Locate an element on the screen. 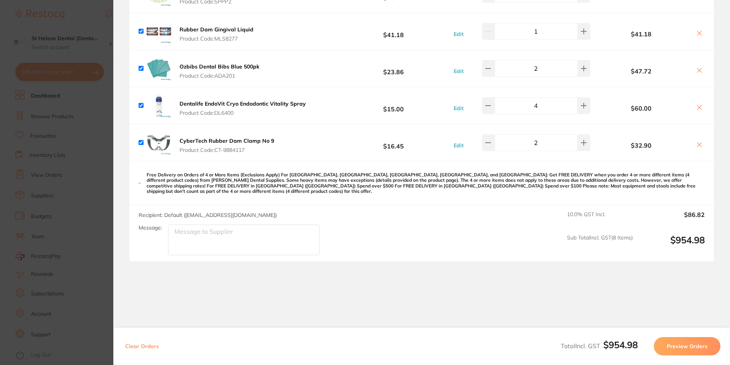  span: Sub Total Incl. GST ( 8 Items) is located at coordinates (600, 245).